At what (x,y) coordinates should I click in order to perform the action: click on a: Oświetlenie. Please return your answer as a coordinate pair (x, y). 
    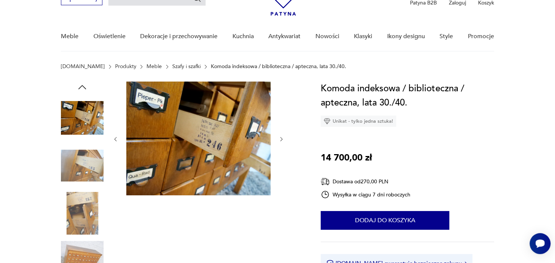
    Looking at the image, I should click on (110, 36).